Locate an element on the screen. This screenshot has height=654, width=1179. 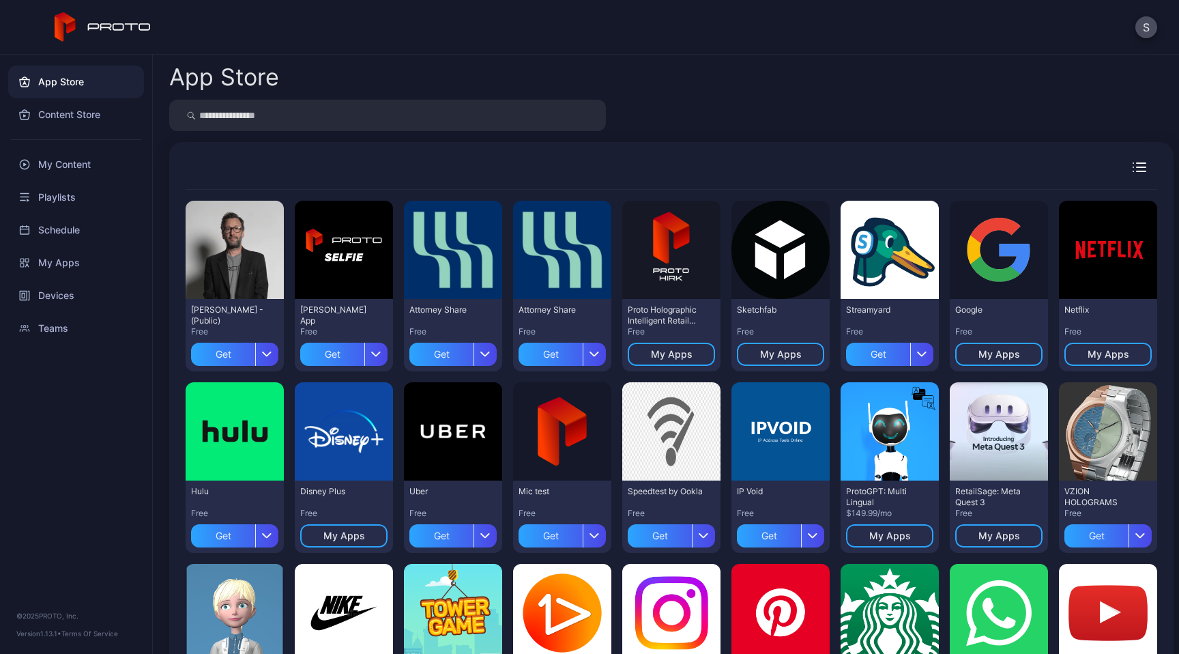
a: Terms Of Service is located at coordinates (89, 633).